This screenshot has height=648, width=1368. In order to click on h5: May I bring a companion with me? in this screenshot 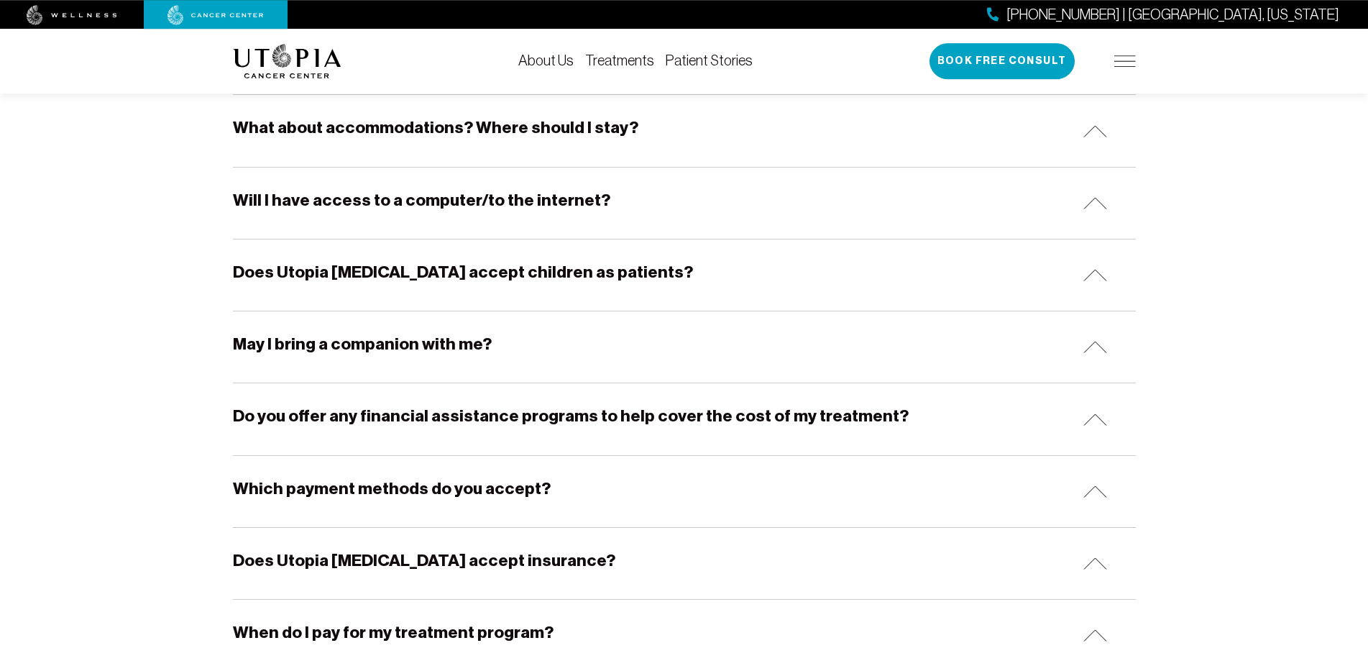, I will do `click(362, 344)`.